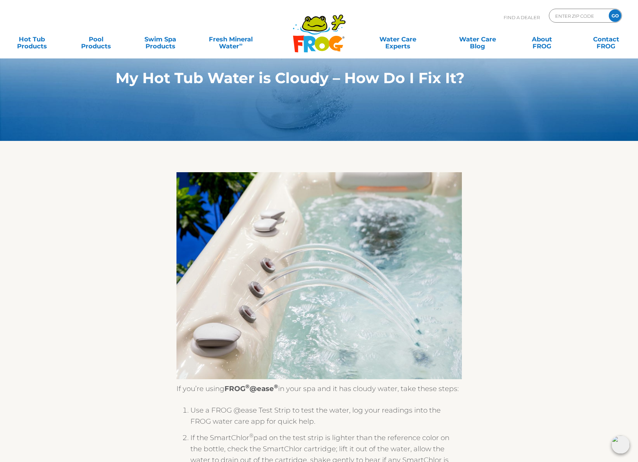  Describe the element at coordinates (621, 445) in the screenshot. I see `img: openIcon` at that location.